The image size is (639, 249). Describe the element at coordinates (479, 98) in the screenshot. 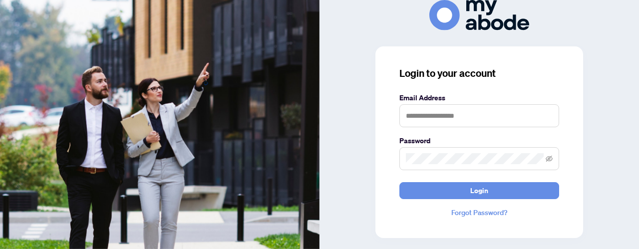

I see `label: Email Address` at that location.